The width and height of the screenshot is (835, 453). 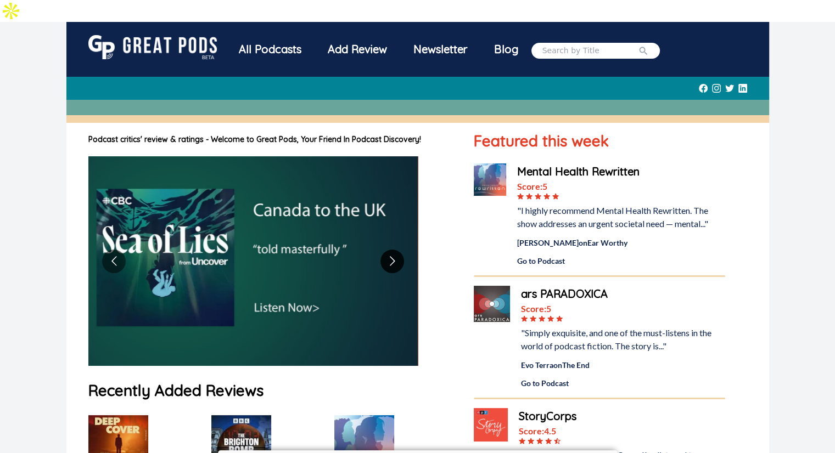 I want to click on a: Add Review, so click(x=357, y=49).